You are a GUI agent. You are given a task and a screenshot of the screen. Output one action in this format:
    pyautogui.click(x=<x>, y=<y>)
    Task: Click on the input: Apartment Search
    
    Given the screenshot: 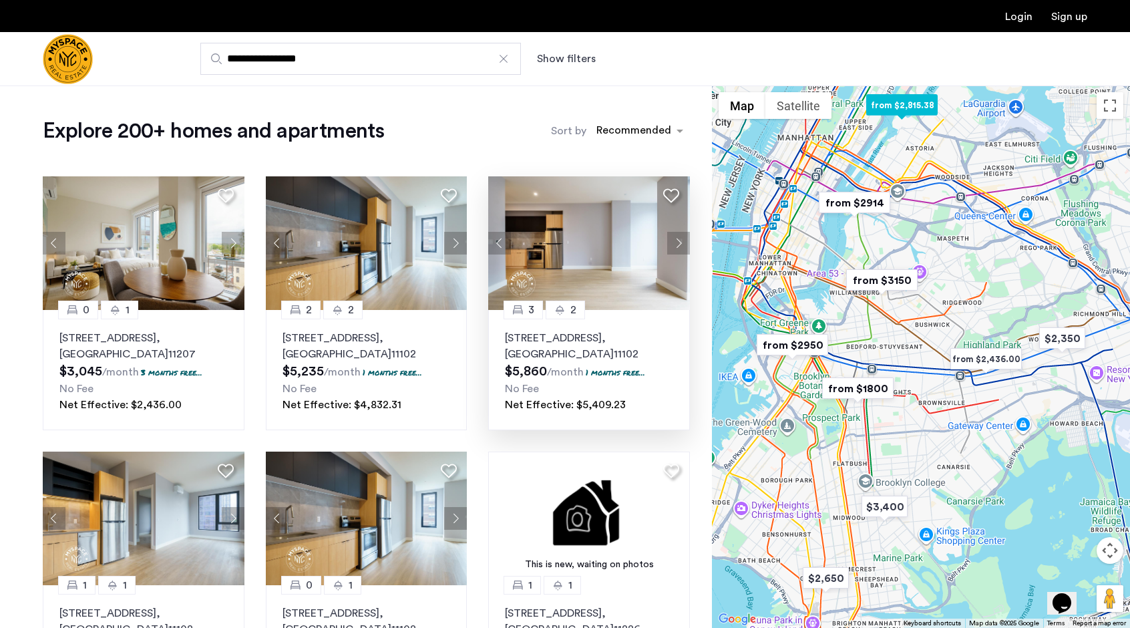 What is the action you would take?
    pyautogui.click(x=361, y=59)
    